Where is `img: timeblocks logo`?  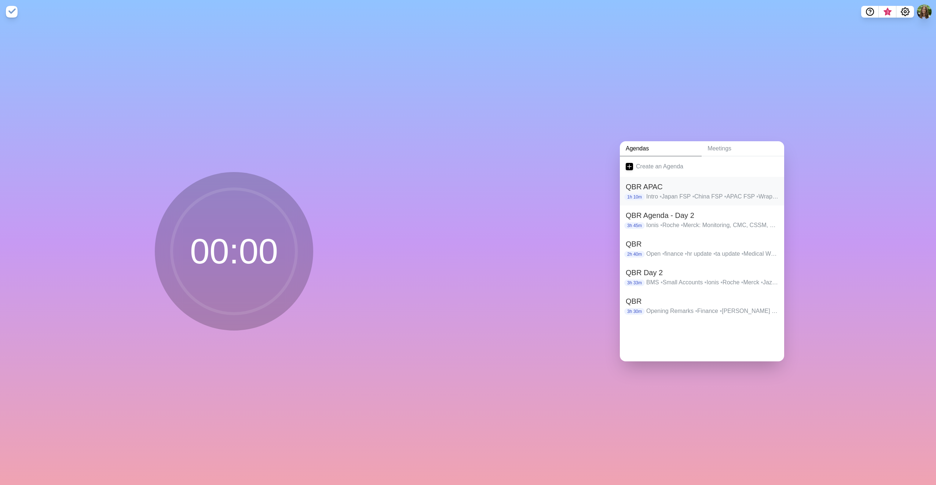
img: timeblocks logo is located at coordinates (12, 12).